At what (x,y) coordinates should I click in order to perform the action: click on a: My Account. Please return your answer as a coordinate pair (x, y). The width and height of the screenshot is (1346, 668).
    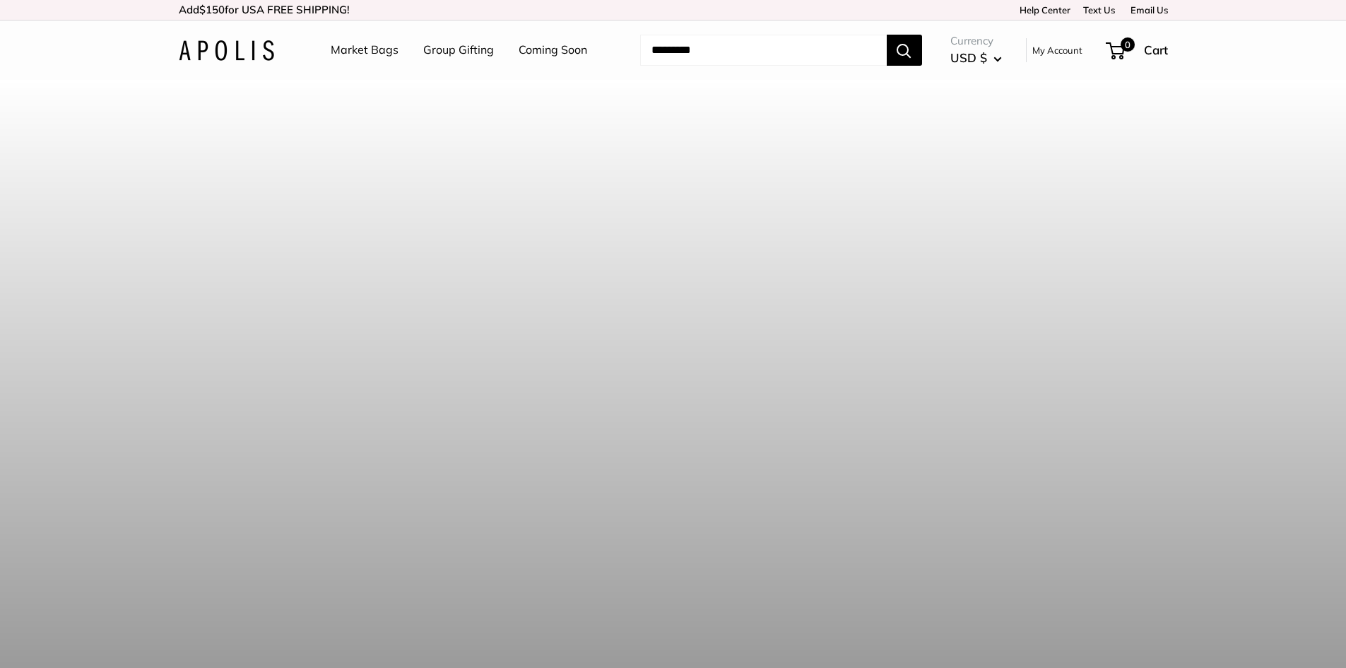
    Looking at the image, I should click on (1057, 50).